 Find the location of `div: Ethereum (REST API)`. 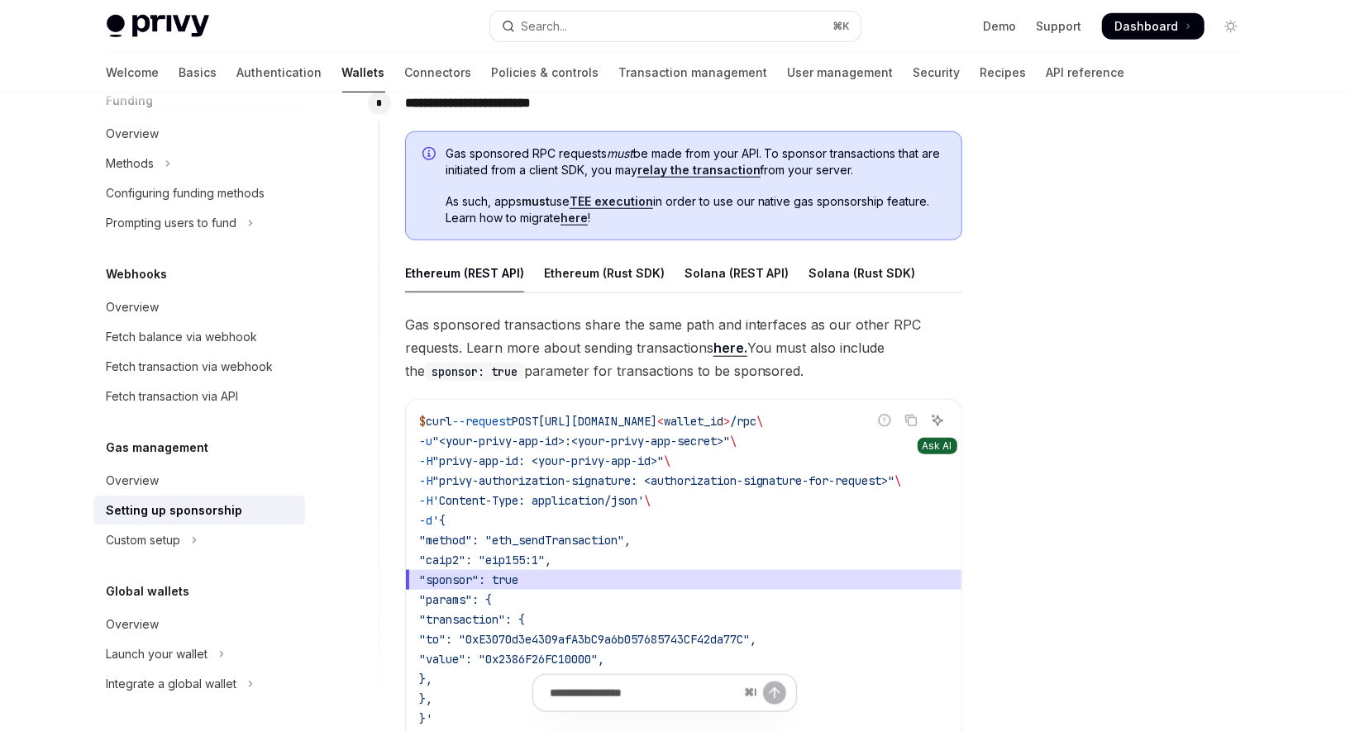

div: Ethereum (REST API) is located at coordinates (464, 273).